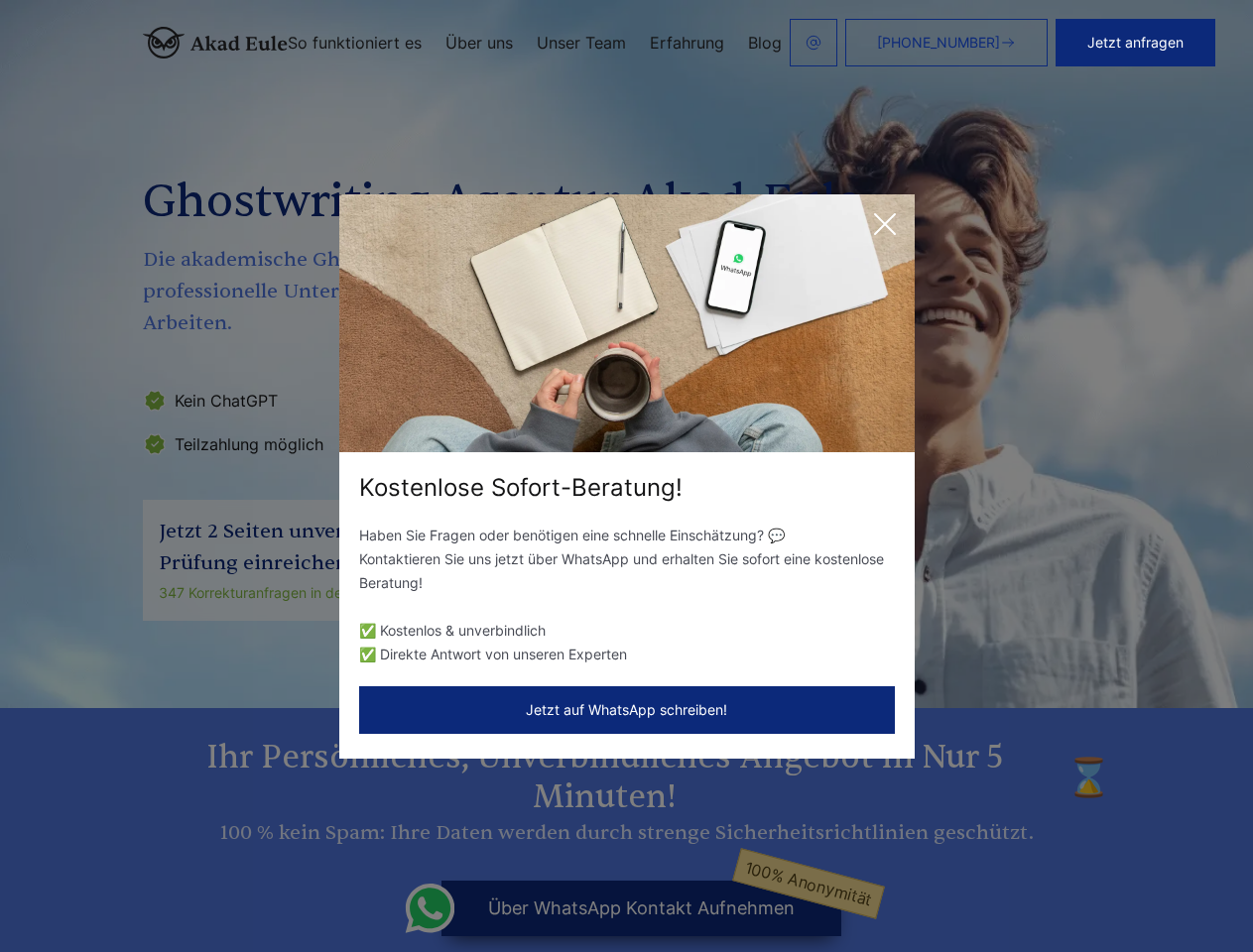 This screenshot has height=952, width=1253. What do you see at coordinates (626, 654) in the screenshot?
I see `li: ✅ Direkte Antwort von unseren Experten` at bounding box center [626, 654].